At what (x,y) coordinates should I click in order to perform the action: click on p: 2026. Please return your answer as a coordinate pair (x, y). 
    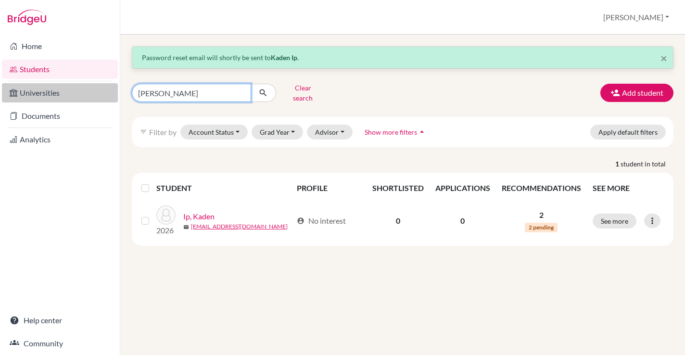
    Looking at the image, I should click on (166, 231).